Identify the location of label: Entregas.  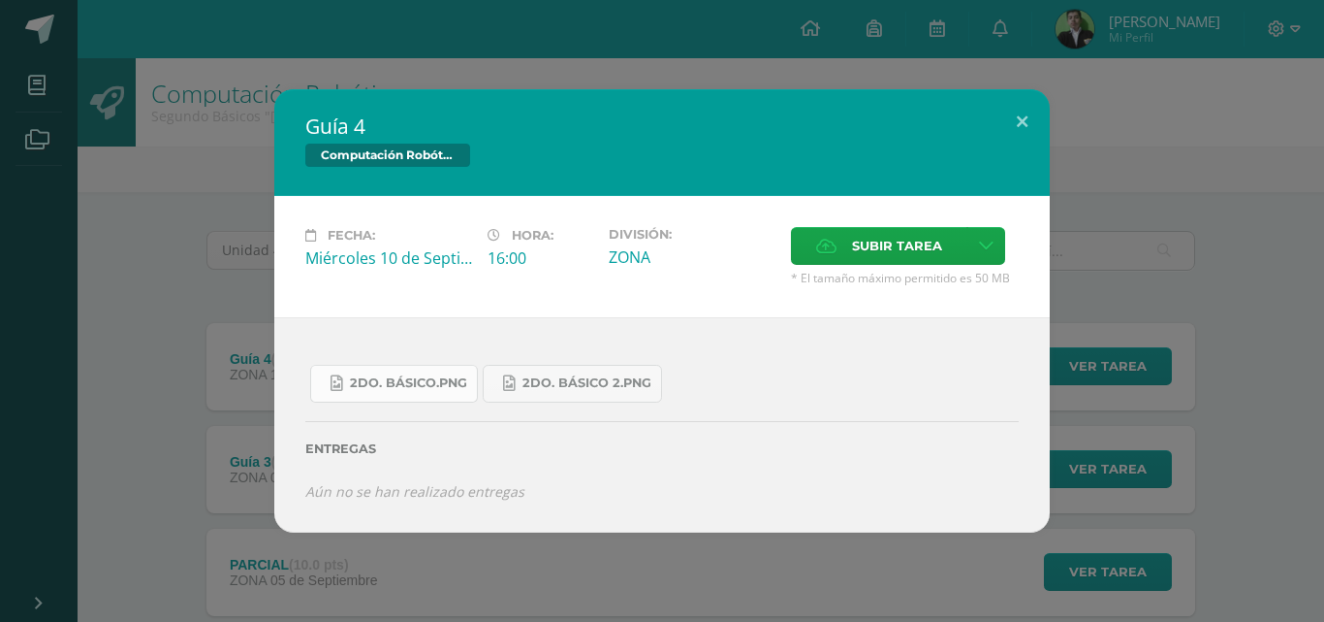
(662, 448).